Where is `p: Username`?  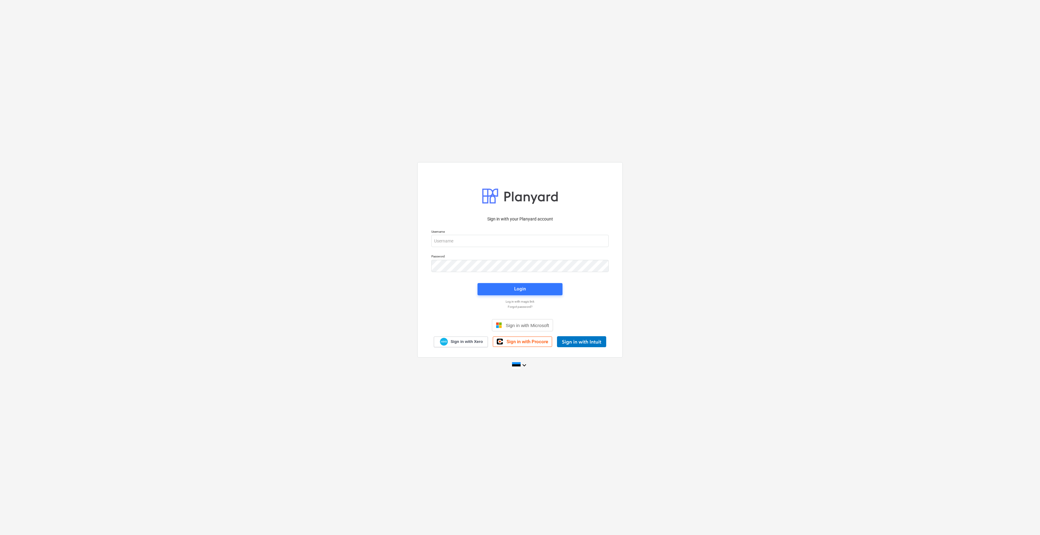 p: Username is located at coordinates (520, 232).